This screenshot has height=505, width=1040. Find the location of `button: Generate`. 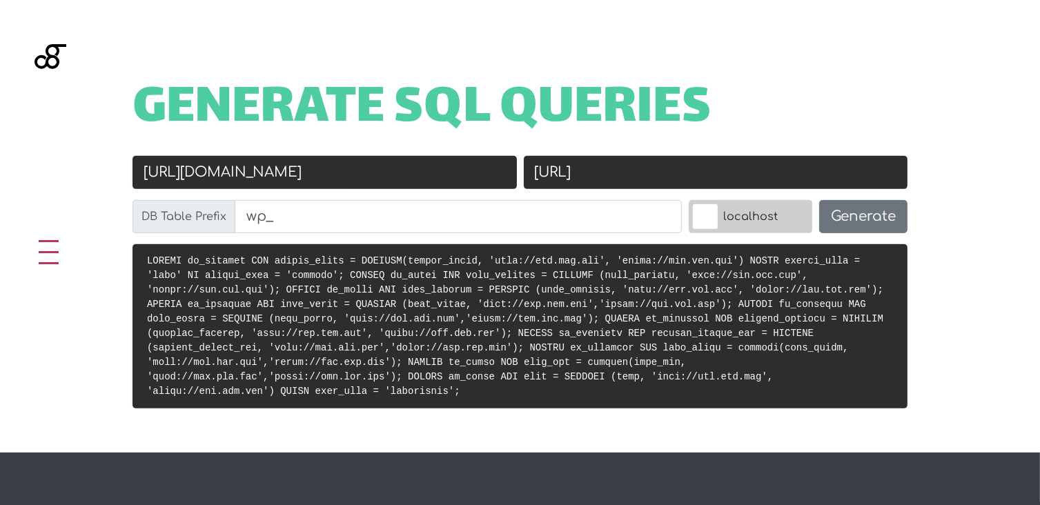

button: Generate is located at coordinates (863, 217).